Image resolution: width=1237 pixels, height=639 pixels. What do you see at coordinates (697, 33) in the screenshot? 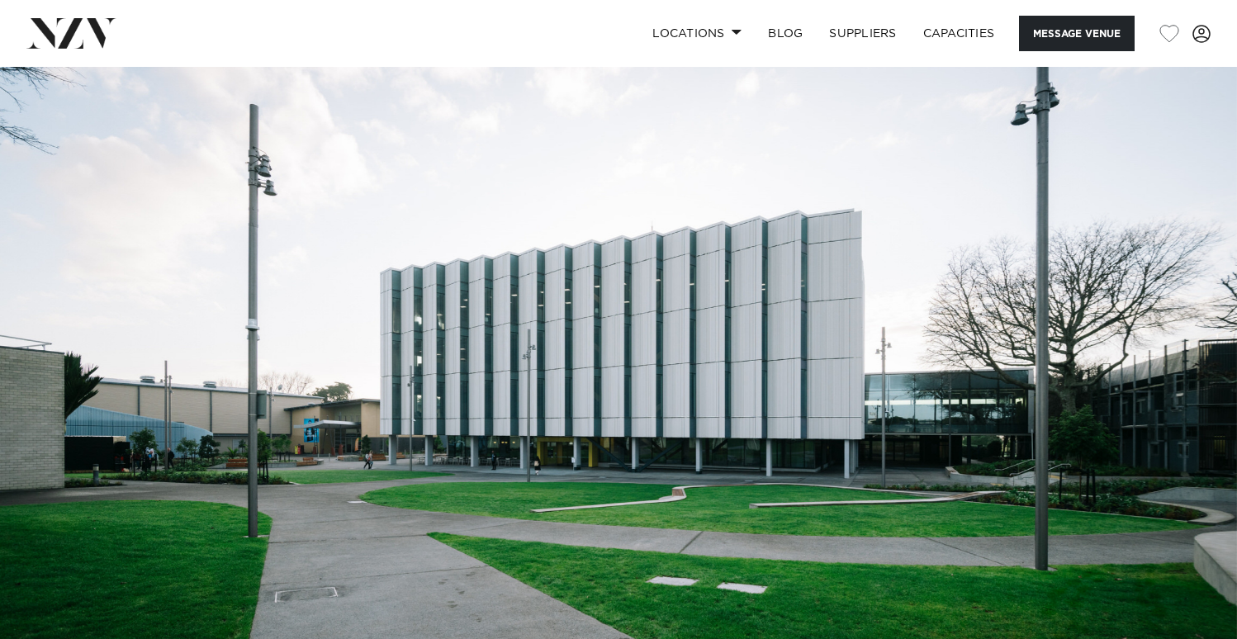
I see `a: Locations` at bounding box center [697, 33].